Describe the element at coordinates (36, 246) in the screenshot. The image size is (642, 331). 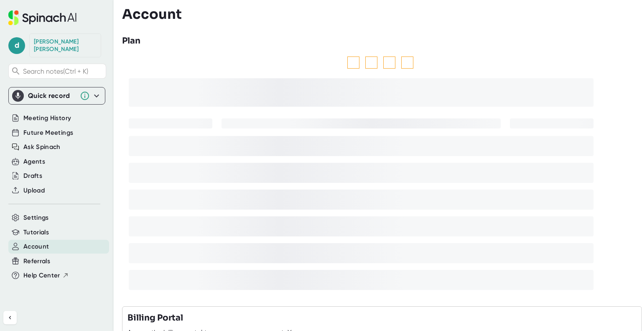
I see `button: Account` at that location.